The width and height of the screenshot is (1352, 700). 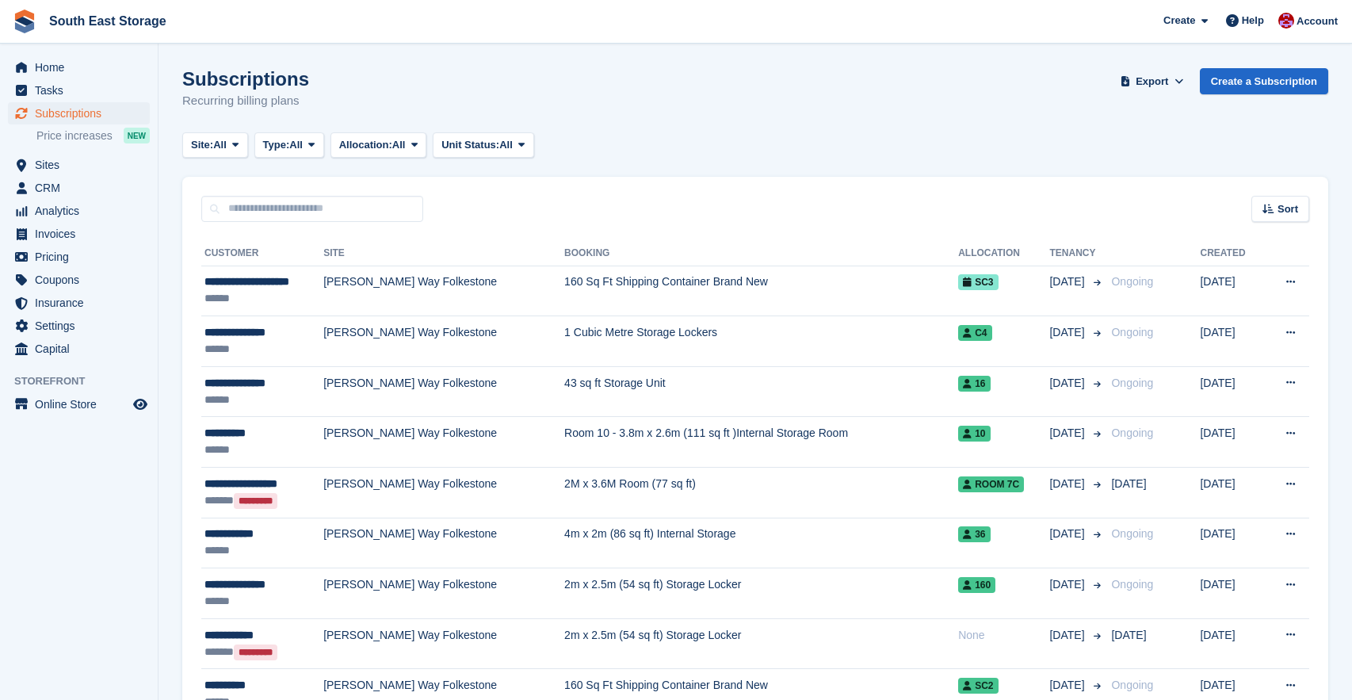 I want to click on span: SC2, so click(x=978, y=686).